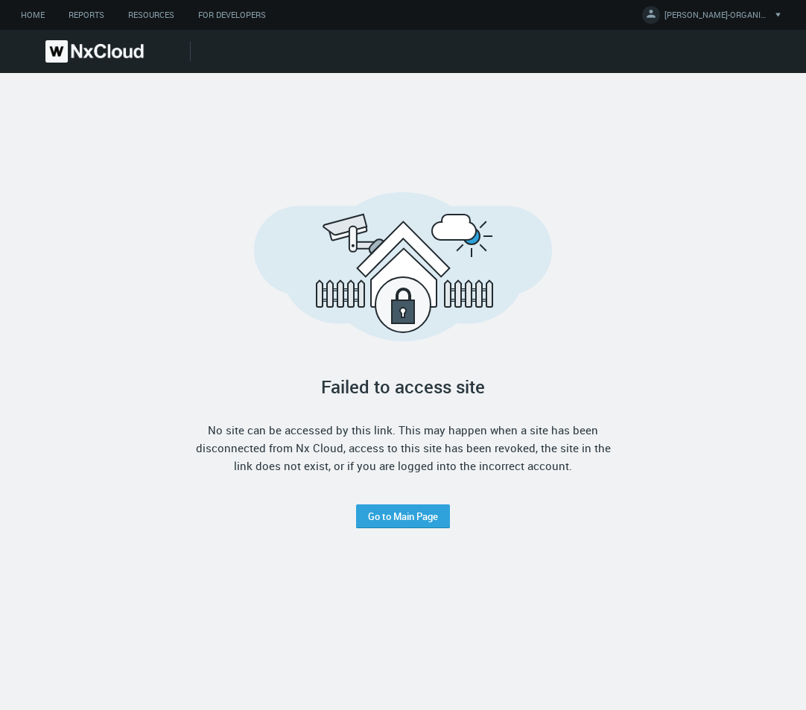  I want to click on a: For Developers, so click(232, 15).